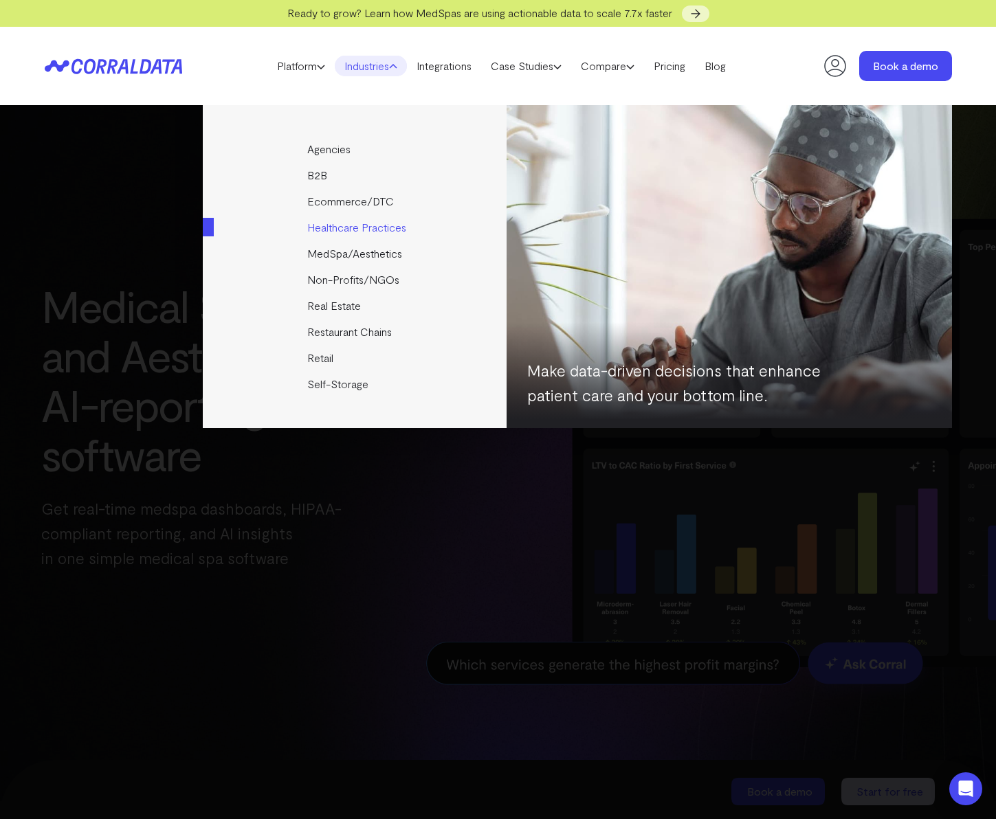  Describe the element at coordinates (607, 66) in the screenshot. I see `a: Compare` at that location.